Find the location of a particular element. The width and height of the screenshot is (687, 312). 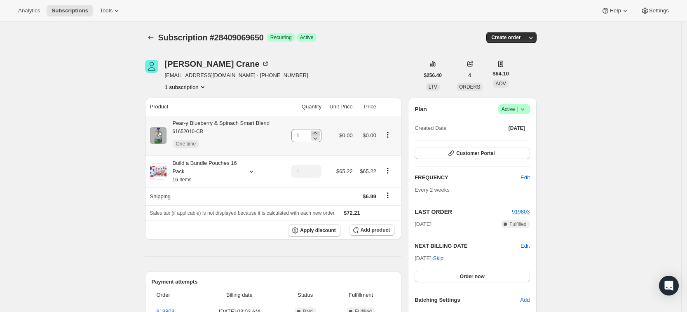

span: LTV is located at coordinates (433, 87).